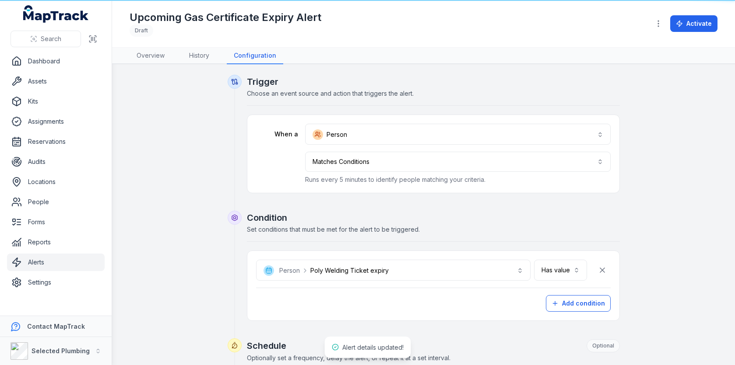  Describe the element at coordinates (56, 122) in the screenshot. I see `a: Assignments` at that location.